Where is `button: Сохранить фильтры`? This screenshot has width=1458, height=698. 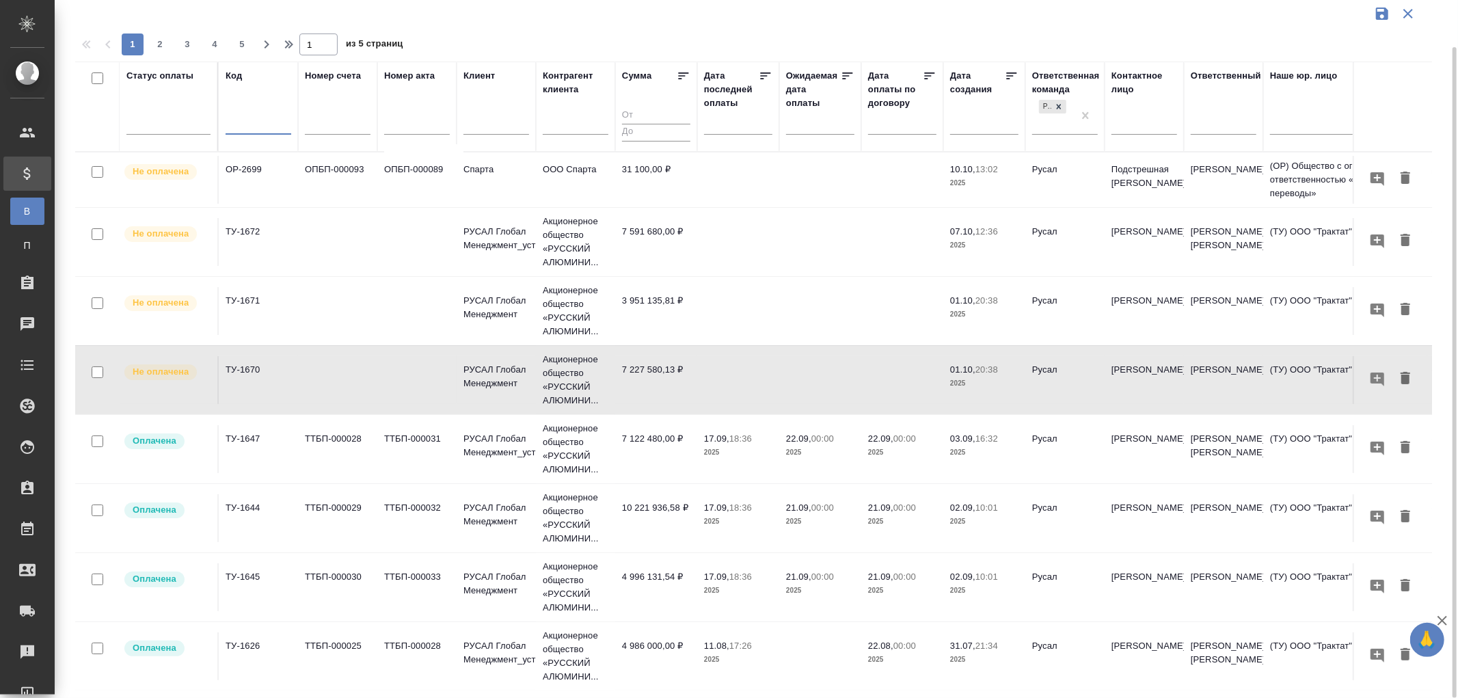
button: Сохранить фильтры is located at coordinates (1382, 14).